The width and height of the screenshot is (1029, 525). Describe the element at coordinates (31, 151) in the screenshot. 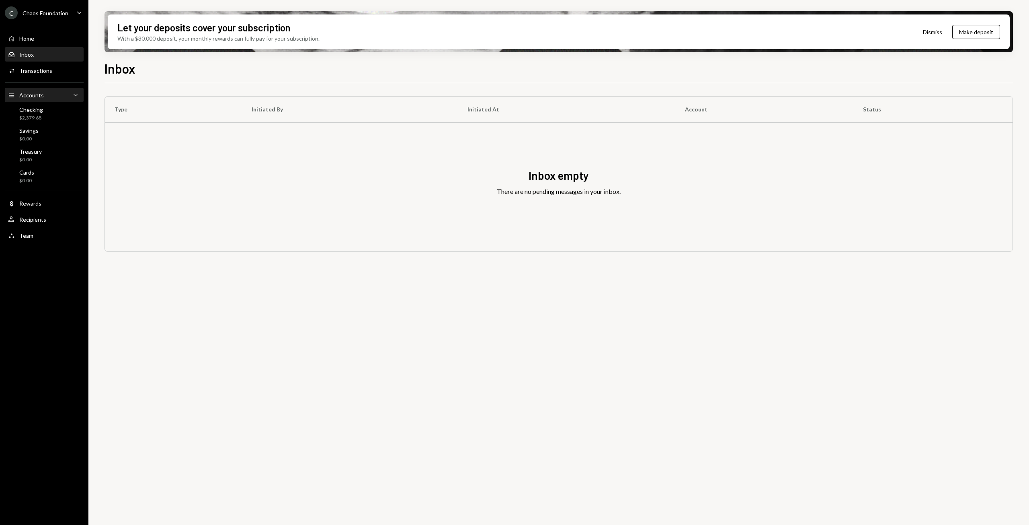

I see `div: Treasury` at that location.